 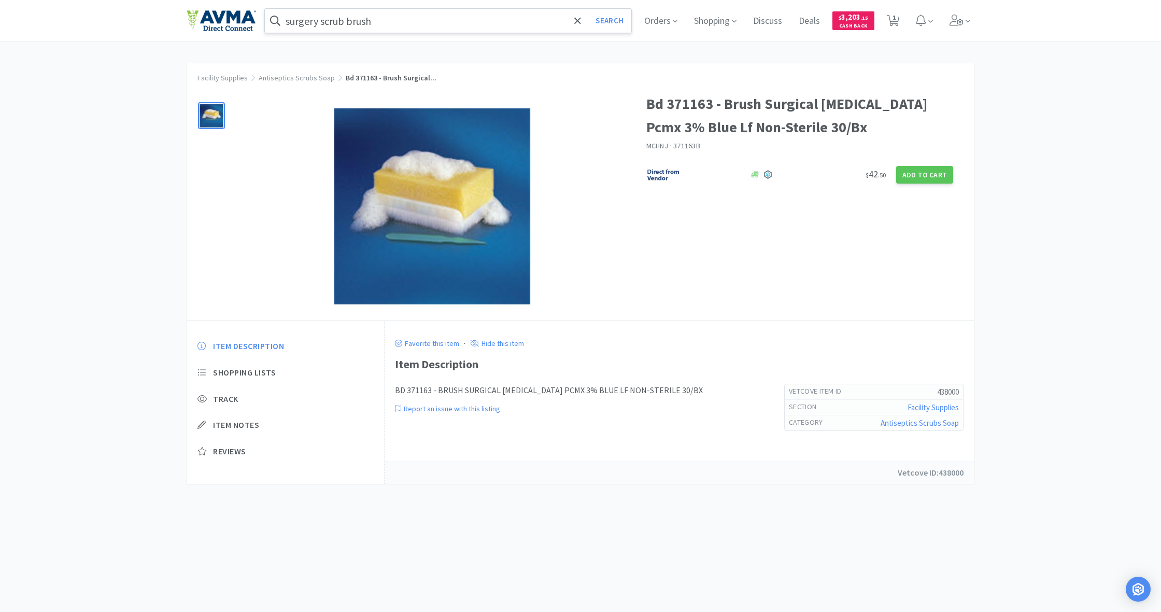 I want to click on h6: Category, so click(x=810, y=422).